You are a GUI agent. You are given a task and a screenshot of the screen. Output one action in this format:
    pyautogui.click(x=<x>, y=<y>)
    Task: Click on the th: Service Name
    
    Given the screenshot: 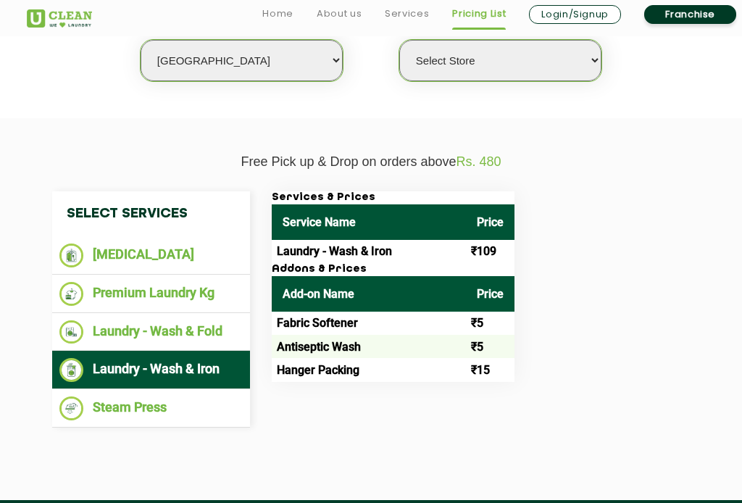 What is the action you would take?
    pyautogui.click(x=369, y=222)
    